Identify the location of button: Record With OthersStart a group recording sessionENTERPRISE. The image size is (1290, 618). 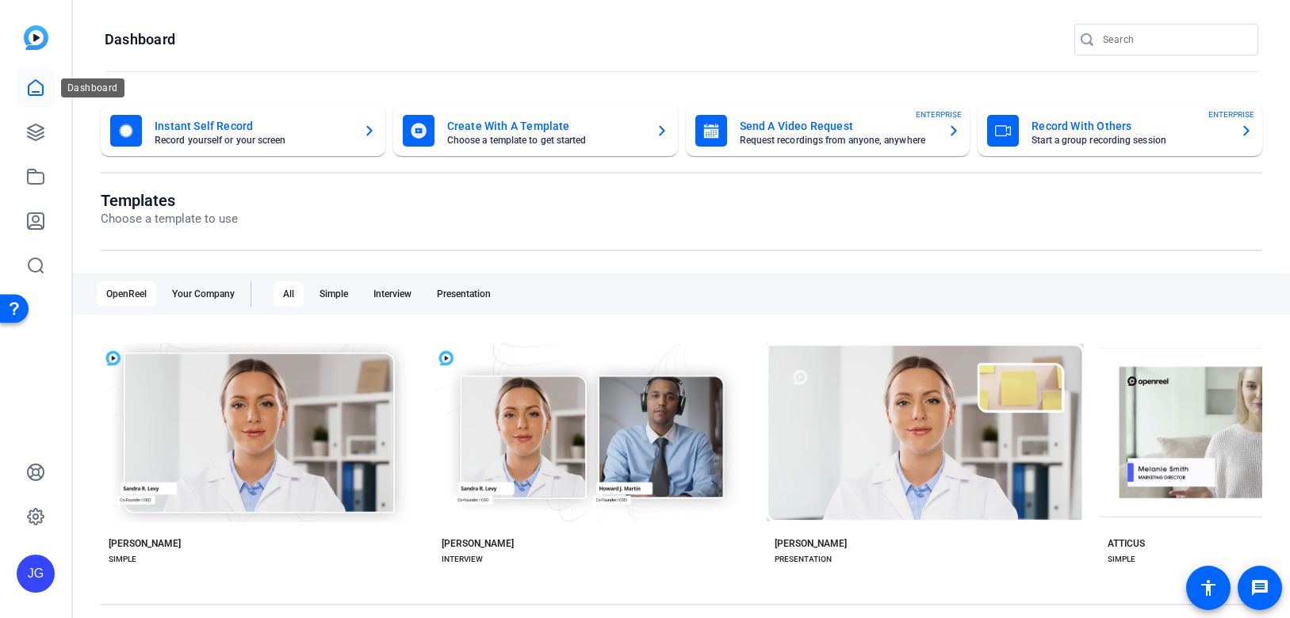
(1119, 131).